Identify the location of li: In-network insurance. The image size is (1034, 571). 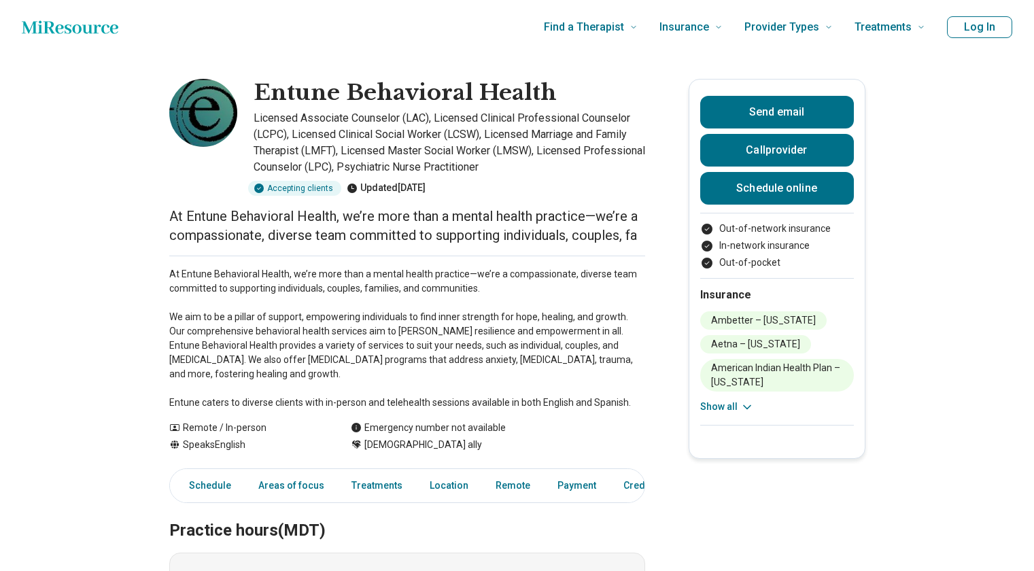
(777, 245).